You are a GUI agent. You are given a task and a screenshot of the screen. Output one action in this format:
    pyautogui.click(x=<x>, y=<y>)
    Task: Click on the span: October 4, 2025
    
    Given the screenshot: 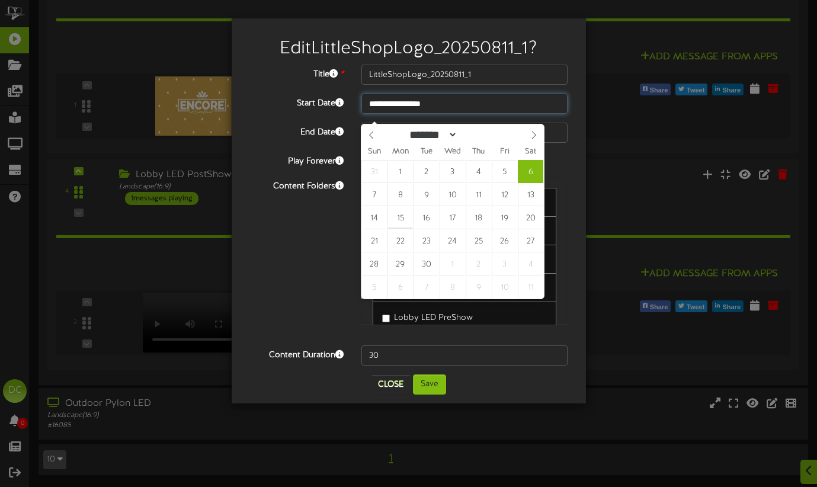 What is the action you would take?
    pyautogui.click(x=530, y=264)
    